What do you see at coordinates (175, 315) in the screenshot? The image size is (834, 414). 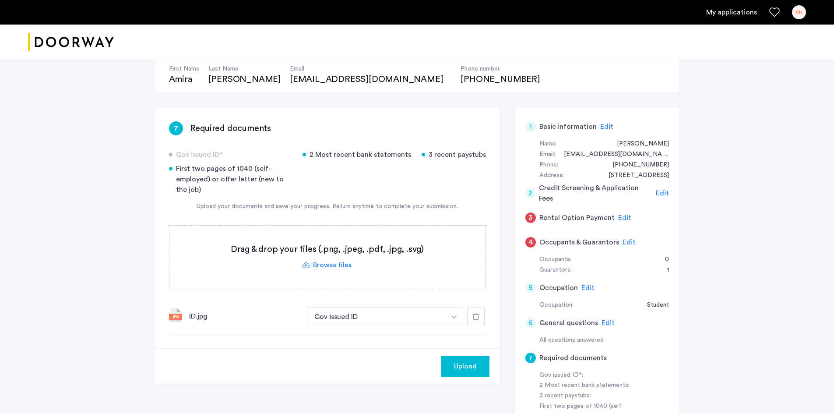 I see `img: file` at bounding box center [175, 315].